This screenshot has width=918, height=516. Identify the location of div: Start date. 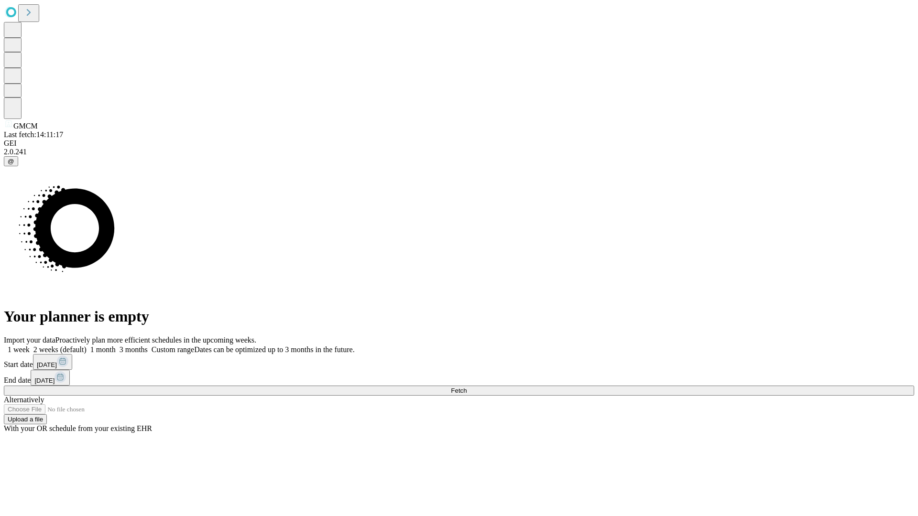
(459, 362).